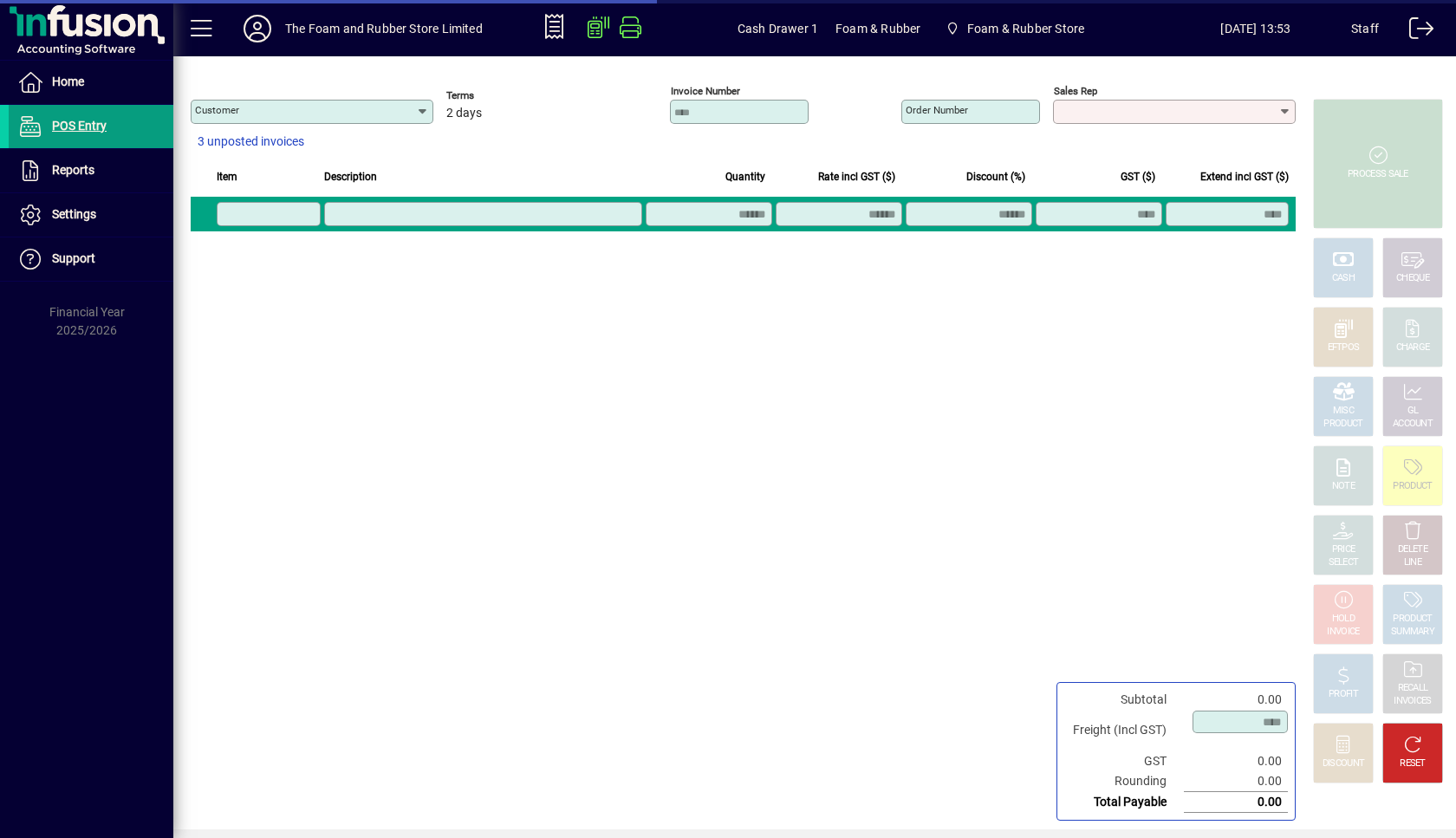  Describe the element at coordinates (1343, 550) in the screenshot. I see `div: PRICE` at that location.